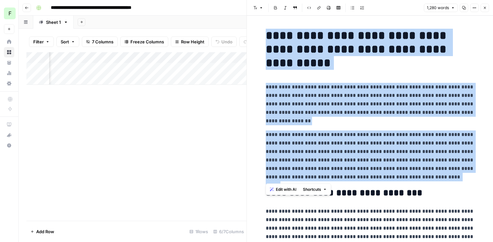  Describe the element at coordinates (9, 145) in the screenshot. I see `button: Help + Support` at that location.